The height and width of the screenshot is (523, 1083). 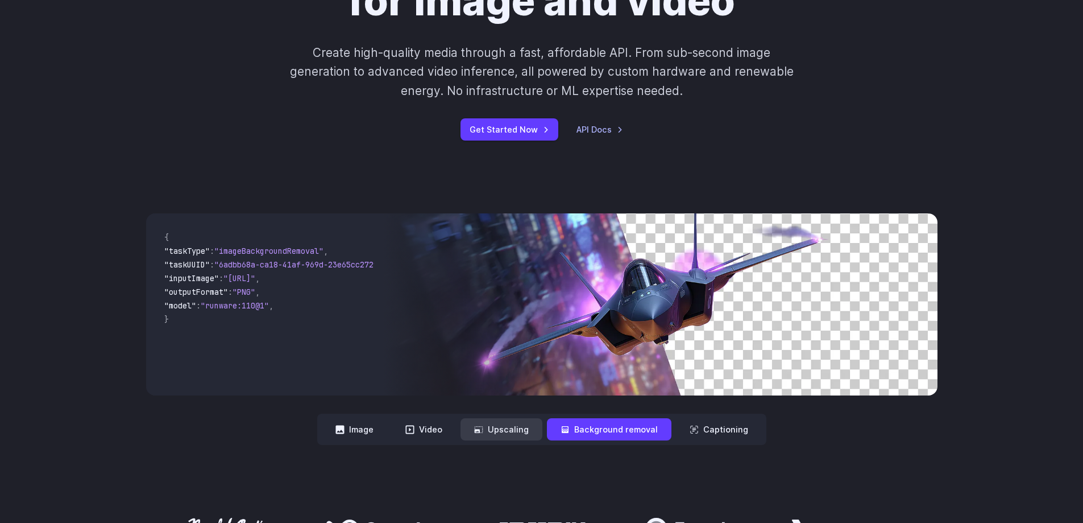 I want to click on p: Create high-quality media through a fast, affordable API. From sub-second image generation to adv..., so click(x=541, y=72).